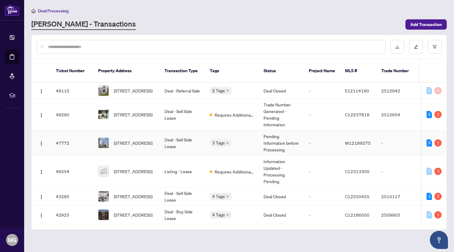  What do you see at coordinates (397, 215) in the screenshot?
I see `td: 2509905` at bounding box center [397, 215].